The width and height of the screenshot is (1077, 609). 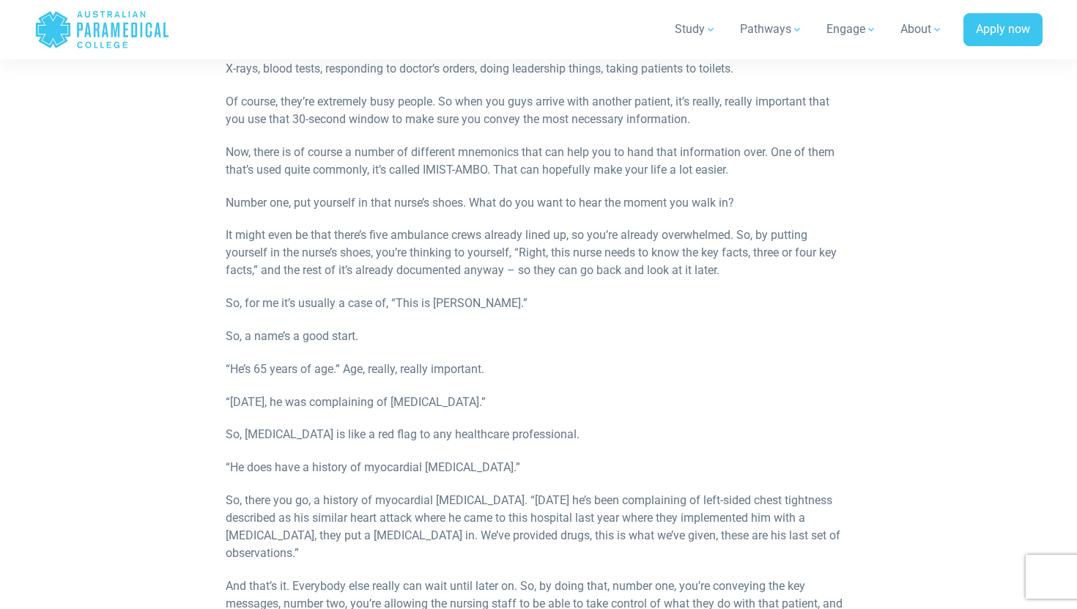 What do you see at coordinates (695, 29) in the screenshot?
I see `a: Study` at bounding box center [695, 29].